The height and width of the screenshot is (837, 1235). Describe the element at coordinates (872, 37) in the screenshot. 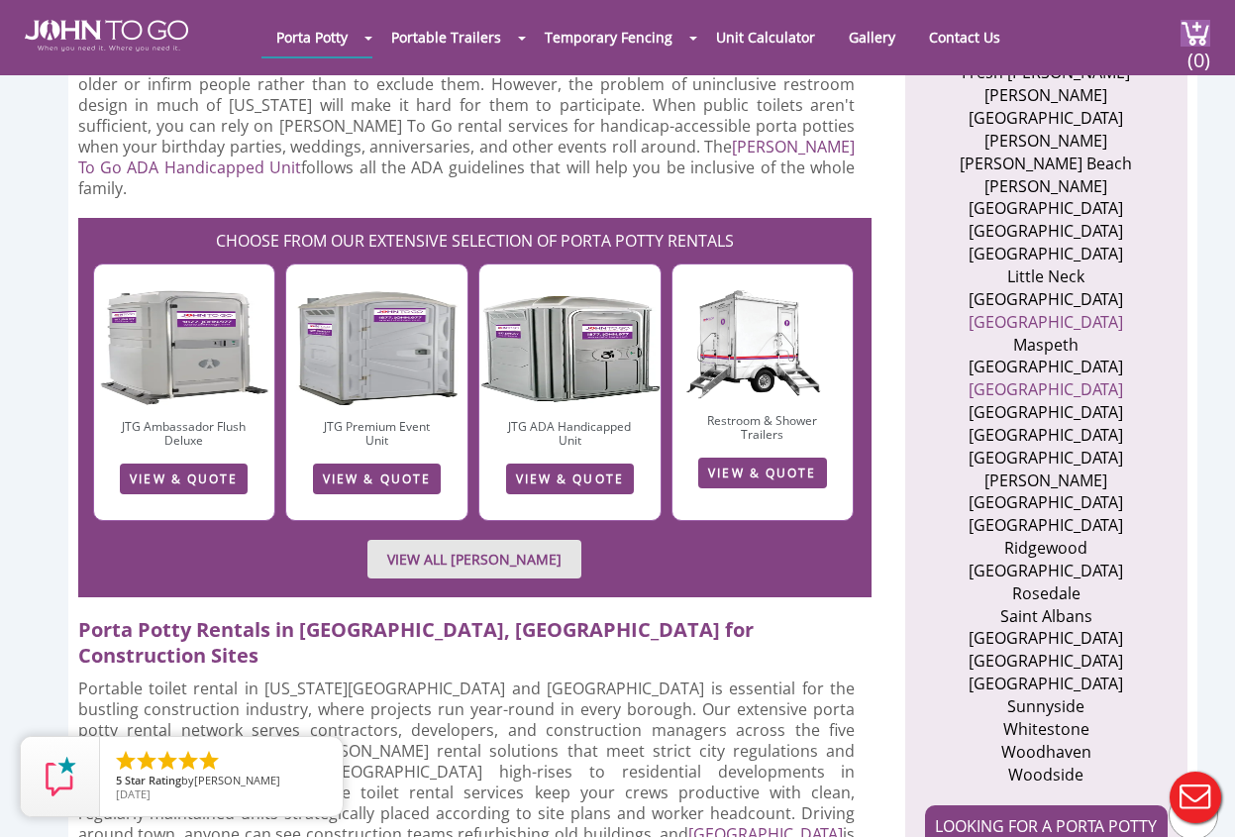

I see `a: Gallery` at that location.